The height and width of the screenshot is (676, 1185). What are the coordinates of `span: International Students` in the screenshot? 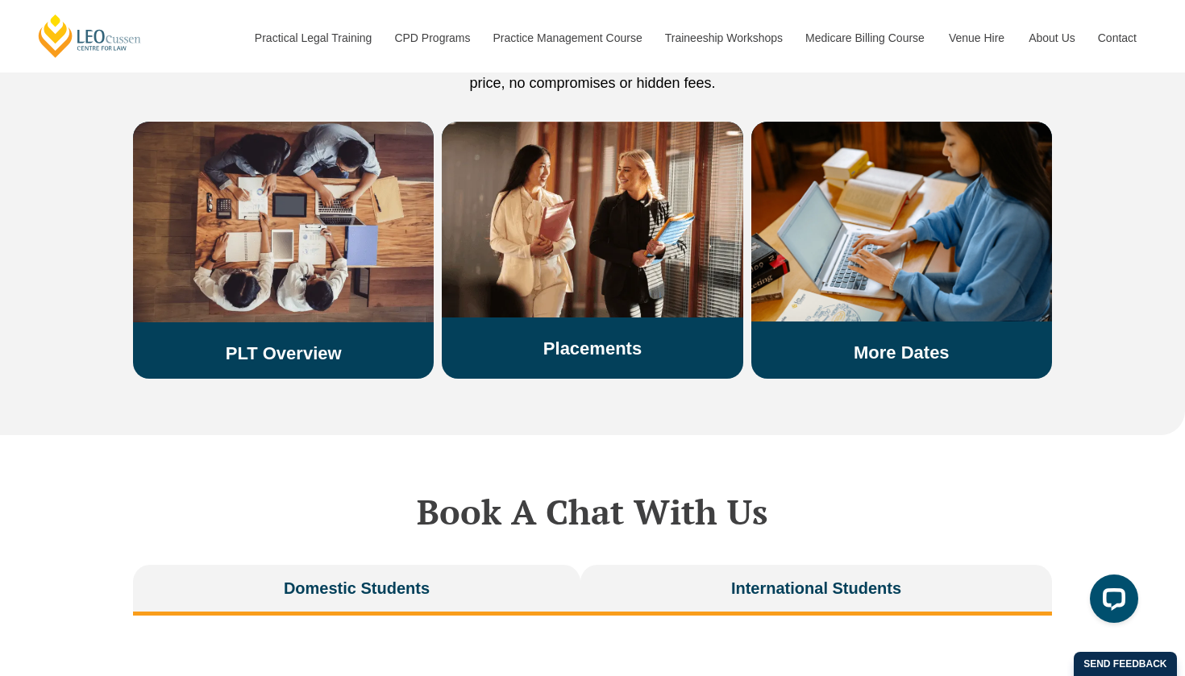 It's located at (816, 588).